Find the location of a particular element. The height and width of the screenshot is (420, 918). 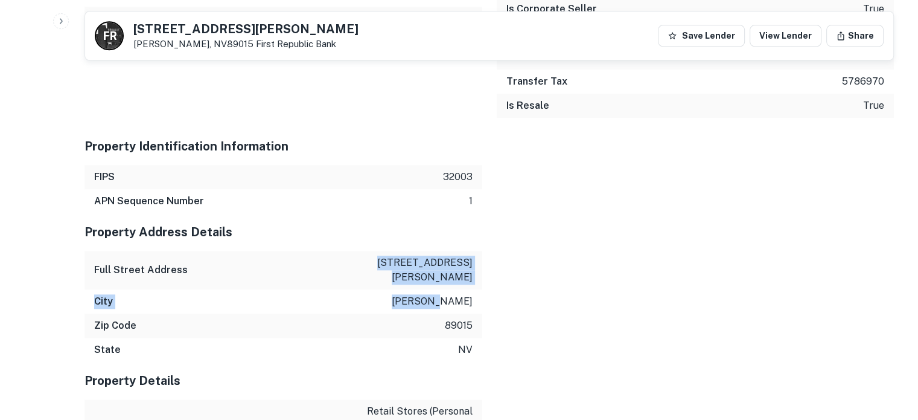

h6: APN Sequence Number is located at coordinates (149, 201).